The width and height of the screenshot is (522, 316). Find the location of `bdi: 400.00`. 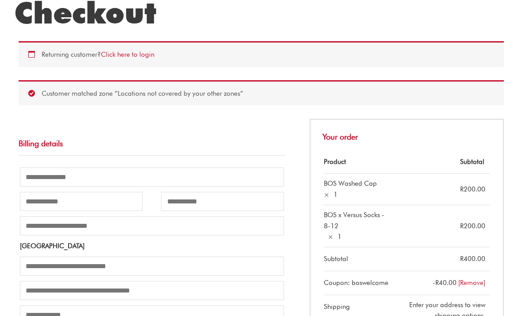

bdi: 400.00 is located at coordinates (473, 258).